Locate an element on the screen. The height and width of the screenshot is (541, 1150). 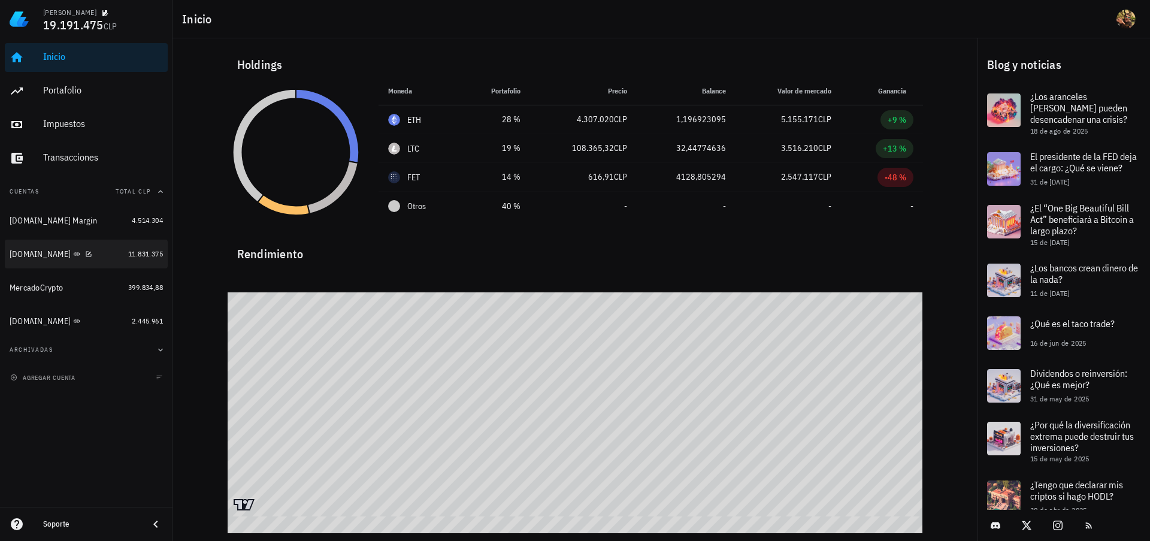
span: Otros is located at coordinates (416, 206).